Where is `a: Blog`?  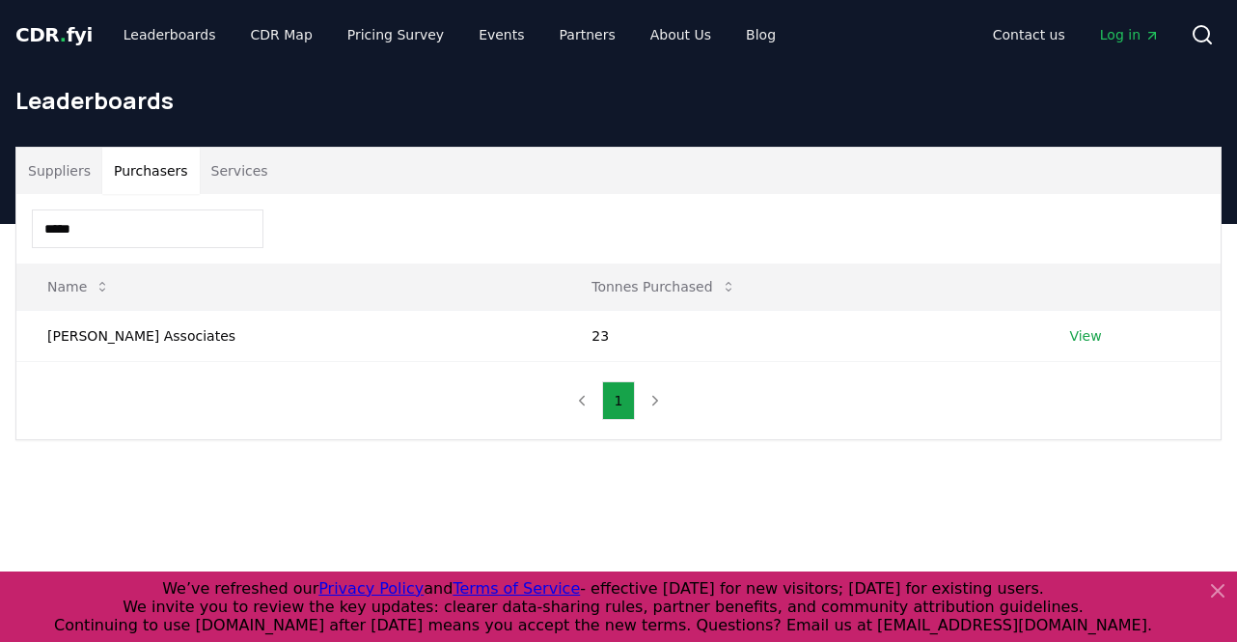
a: Blog is located at coordinates (761, 35).